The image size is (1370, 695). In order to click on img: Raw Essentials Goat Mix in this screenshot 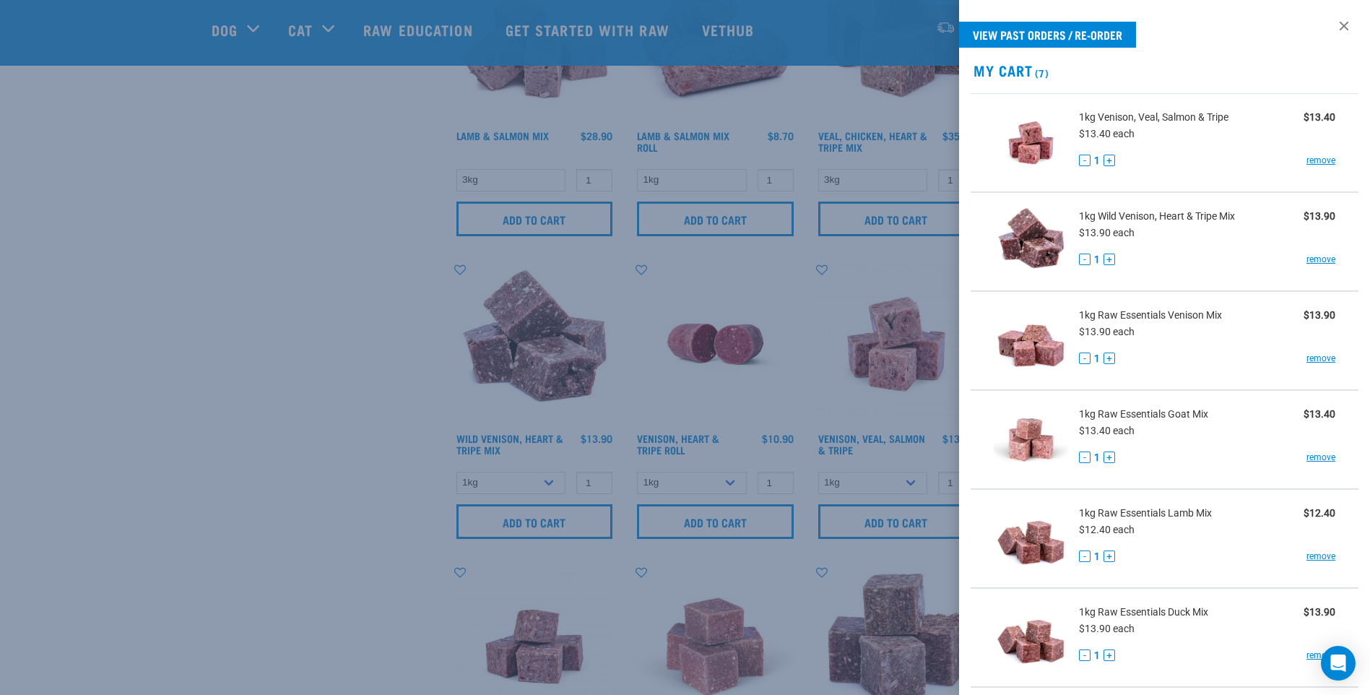, I will do `click(1031, 439)`.